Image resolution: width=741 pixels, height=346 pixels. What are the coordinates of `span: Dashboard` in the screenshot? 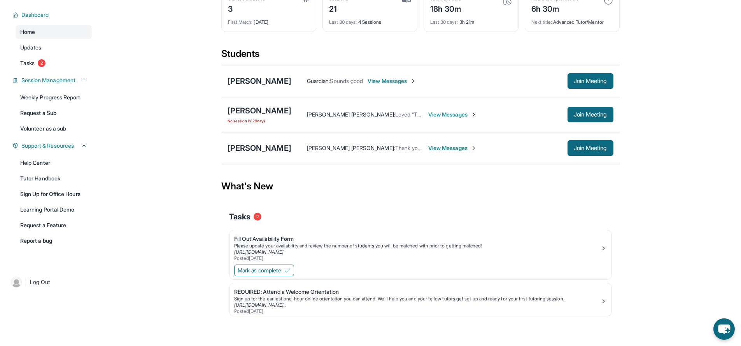 It's located at (35, 15).